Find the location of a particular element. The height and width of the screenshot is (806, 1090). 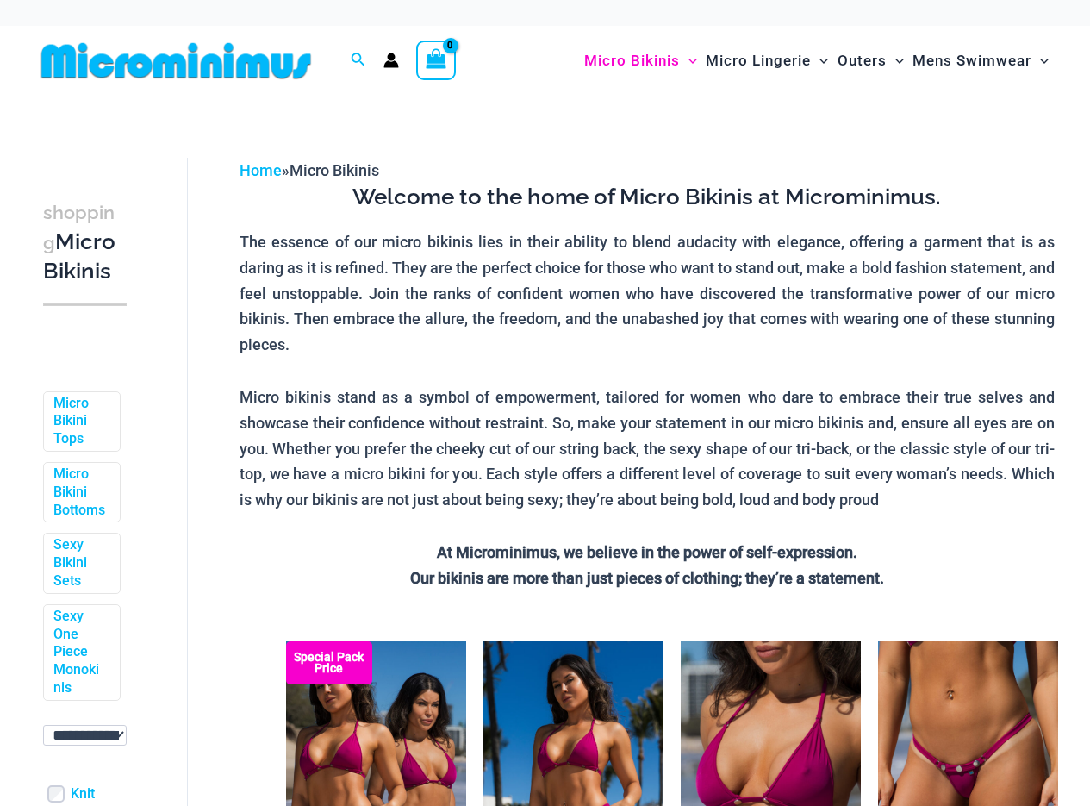

p: The essence of our micro bikinis lies in their ability to blend audacity with elegance, offering ... is located at coordinates (647, 293).